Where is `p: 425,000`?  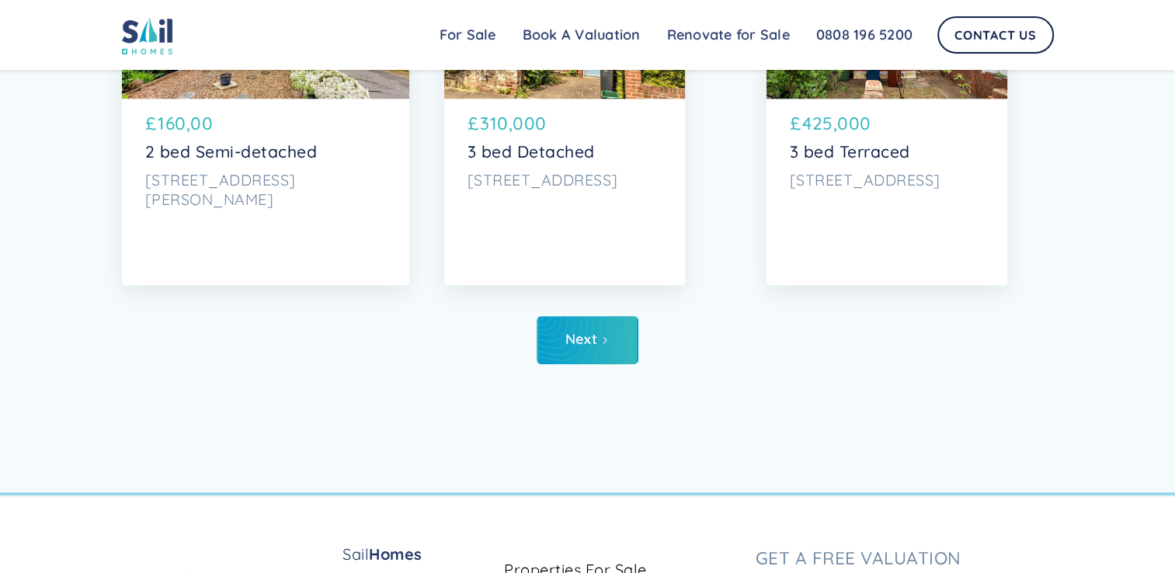
p: 425,000 is located at coordinates (837, 124).